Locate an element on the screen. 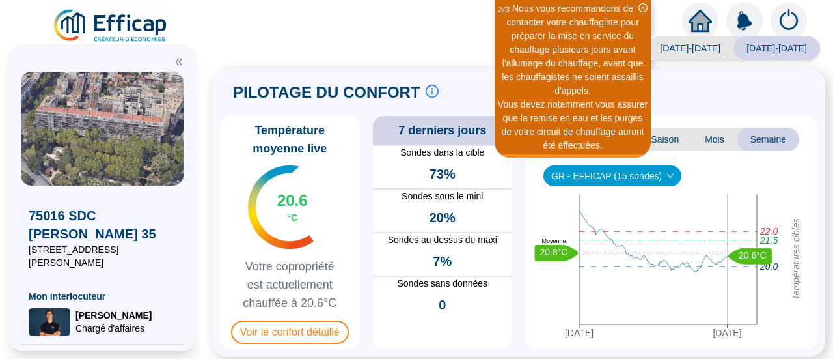 The image size is (833, 359). span: °C is located at coordinates (292, 217).